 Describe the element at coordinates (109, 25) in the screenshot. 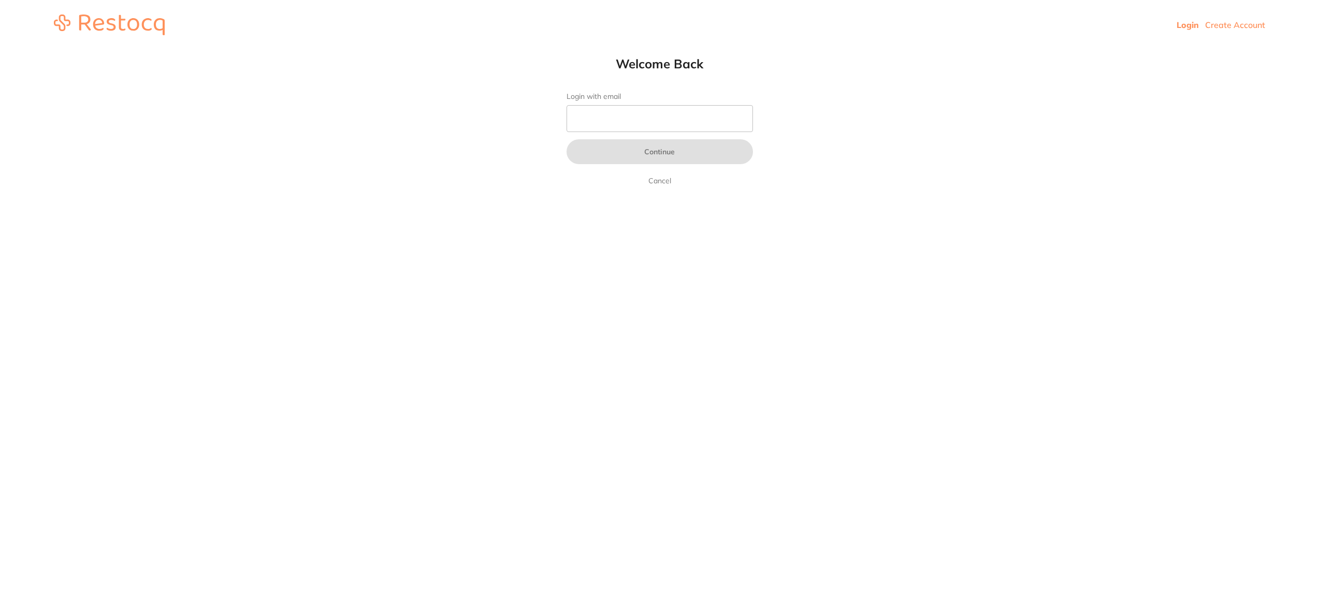

I see `img: restocq_logo.svg` at that location.